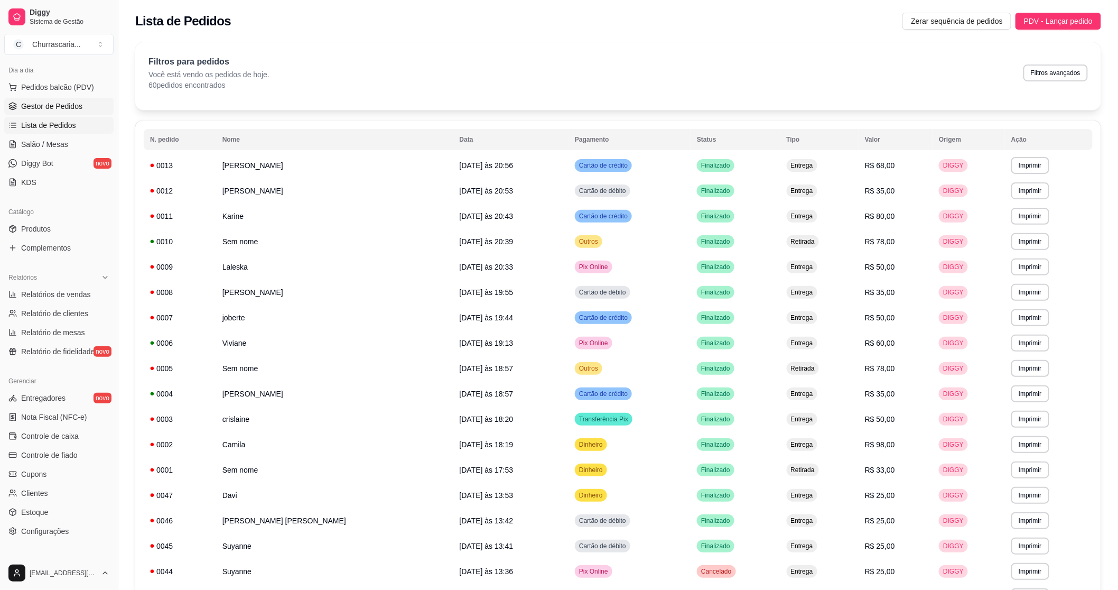 The width and height of the screenshot is (1118, 590). I want to click on p: 60 pedidos encontrados, so click(209, 85).